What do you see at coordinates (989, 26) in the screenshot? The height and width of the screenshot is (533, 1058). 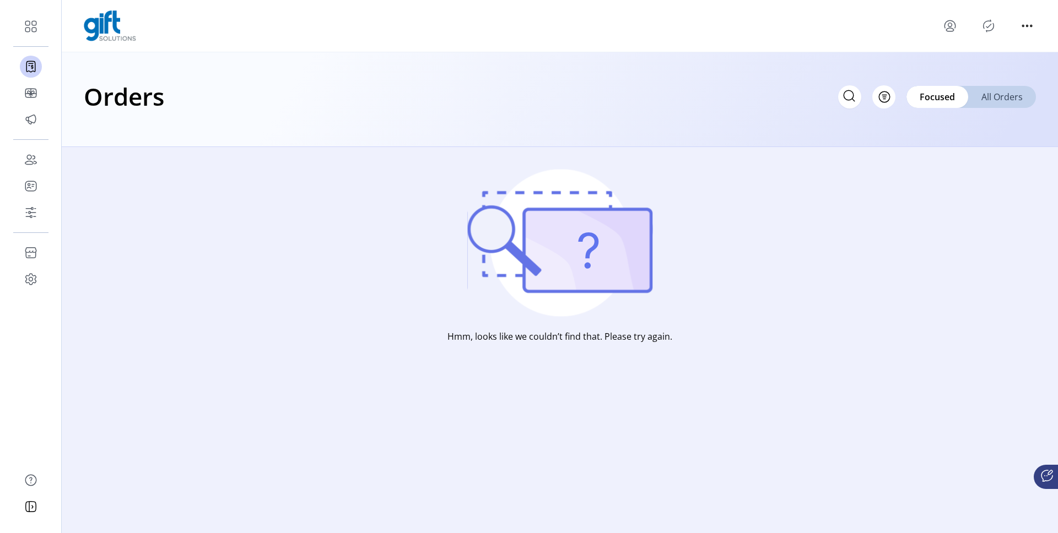 I see `button: Publisher Panel` at bounding box center [989, 26].